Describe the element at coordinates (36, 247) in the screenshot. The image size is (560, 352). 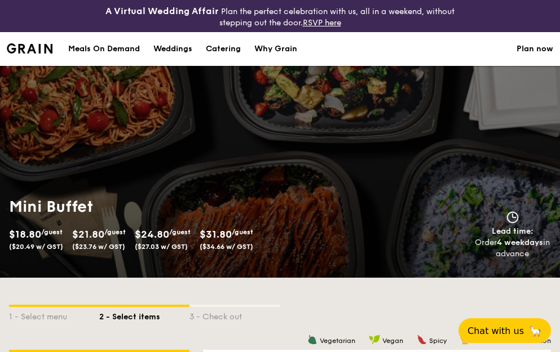
I see `span: ($20.49 w/ GST)` at that location.